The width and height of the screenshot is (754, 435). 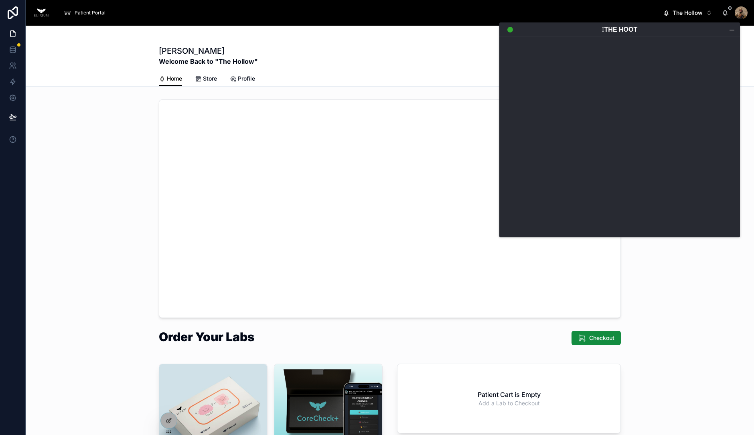 What do you see at coordinates (596, 338) in the screenshot?
I see `button: Checkout` at bounding box center [596, 338].